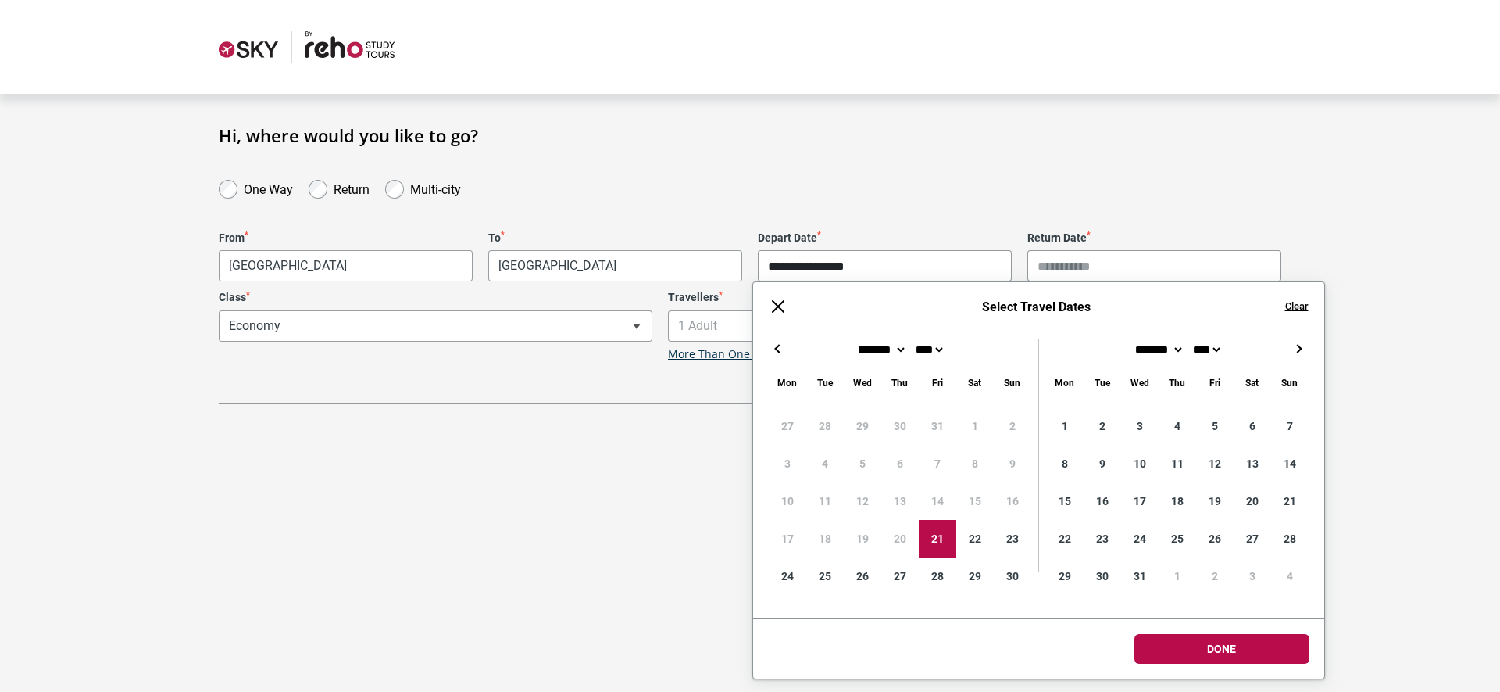  What do you see at coordinates (1290, 426) in the screenshot?
I see `div: 7` at bounding box center [1290, 426].